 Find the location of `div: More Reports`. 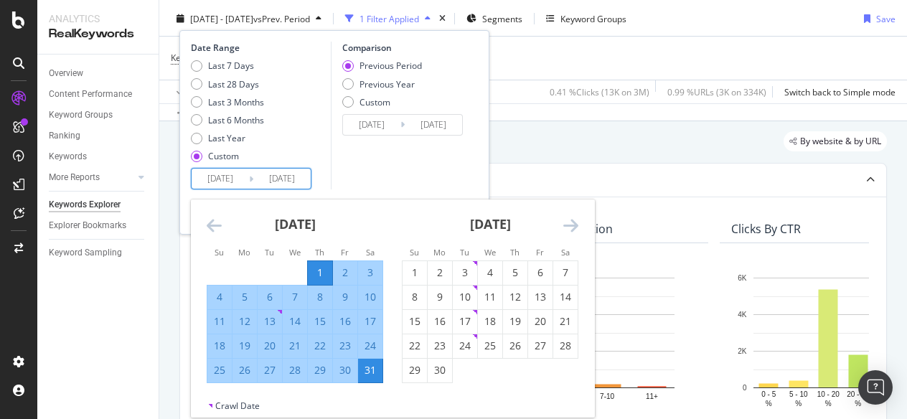

div: More Reports is located at coordinates (74, 177).